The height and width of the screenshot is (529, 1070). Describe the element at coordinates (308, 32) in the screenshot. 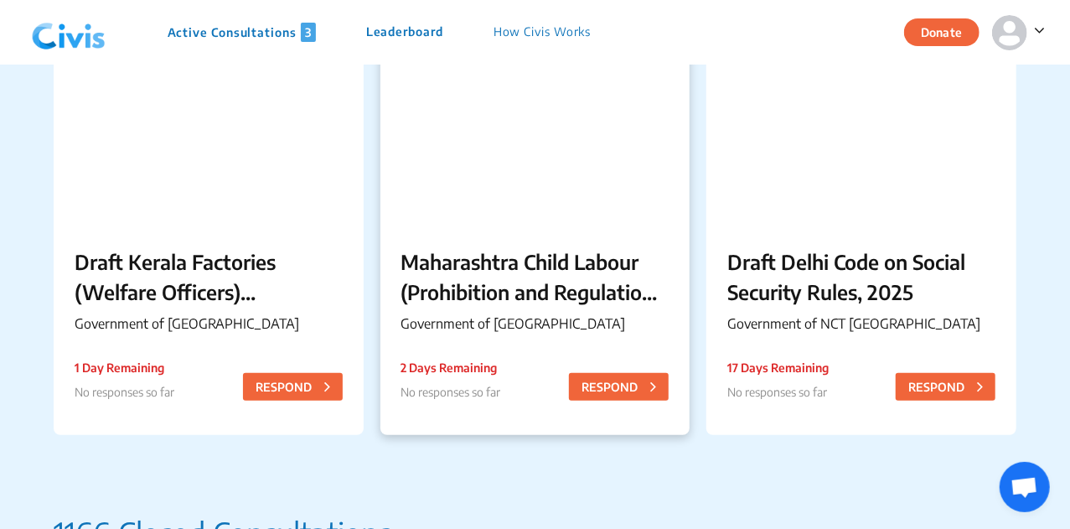

I see `span: 3` at that location.